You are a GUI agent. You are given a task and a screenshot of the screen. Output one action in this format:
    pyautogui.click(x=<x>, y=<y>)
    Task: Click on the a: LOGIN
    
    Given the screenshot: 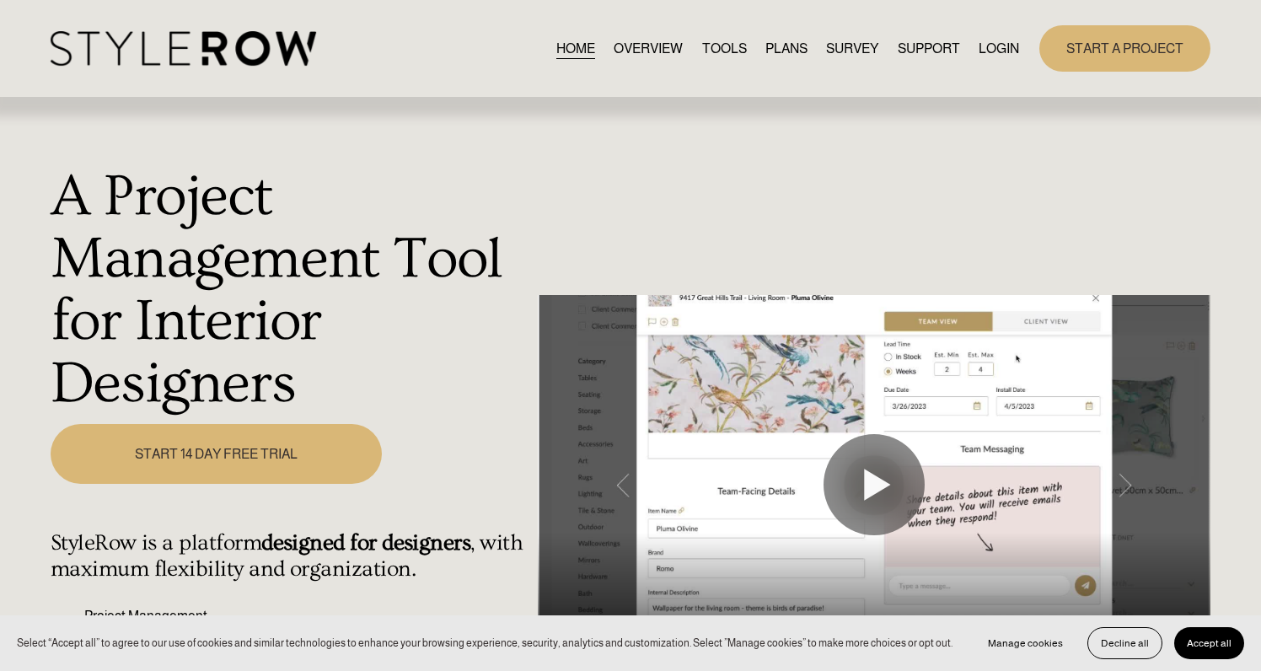 What is the action you would take?
    pyautogui.click(x=999, y=48)
    